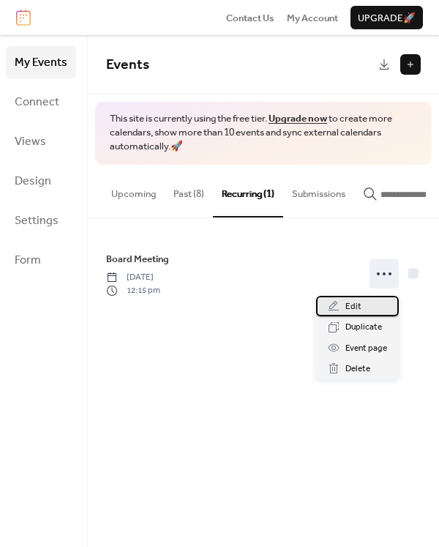 This screenshot has width=439, height=547. Describe the element at coordinates (41, 220) in the screenshot. I see `a: Settings` at that location.